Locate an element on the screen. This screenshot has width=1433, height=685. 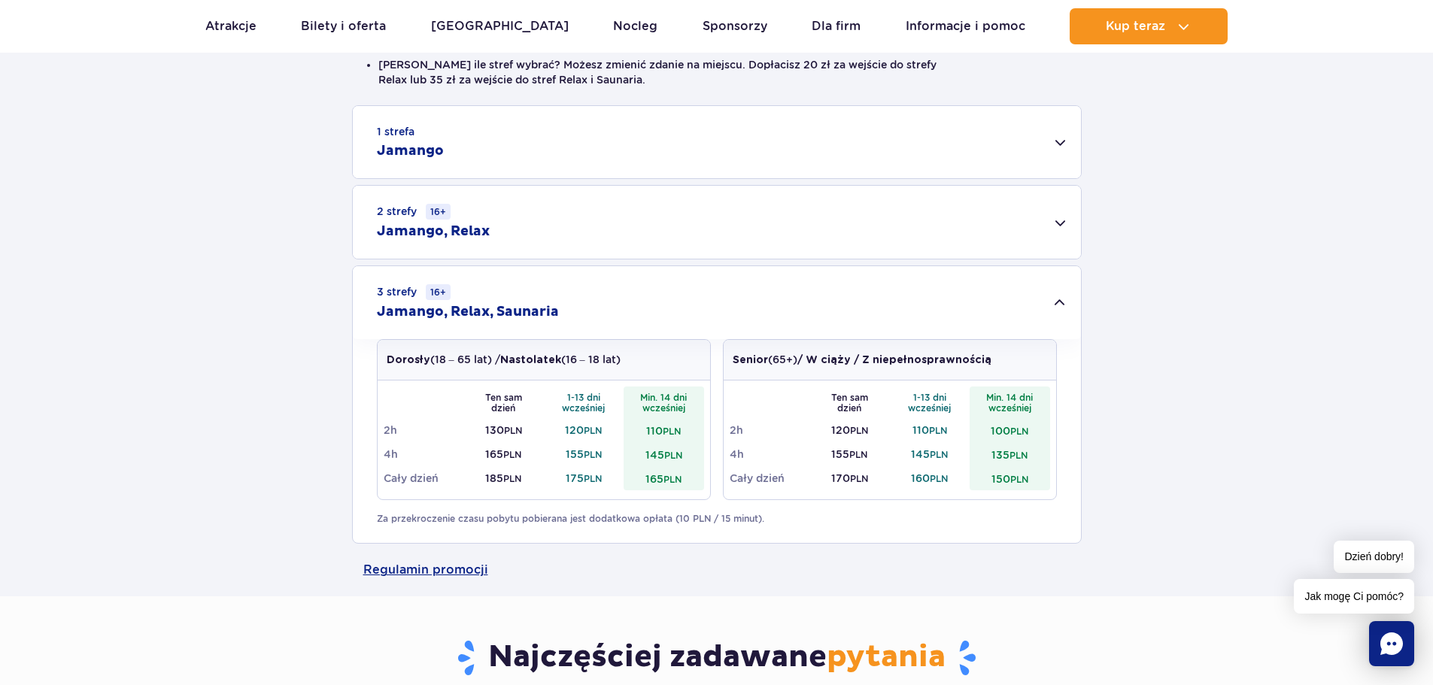
td: 175 is located at coordinates (584, 479).